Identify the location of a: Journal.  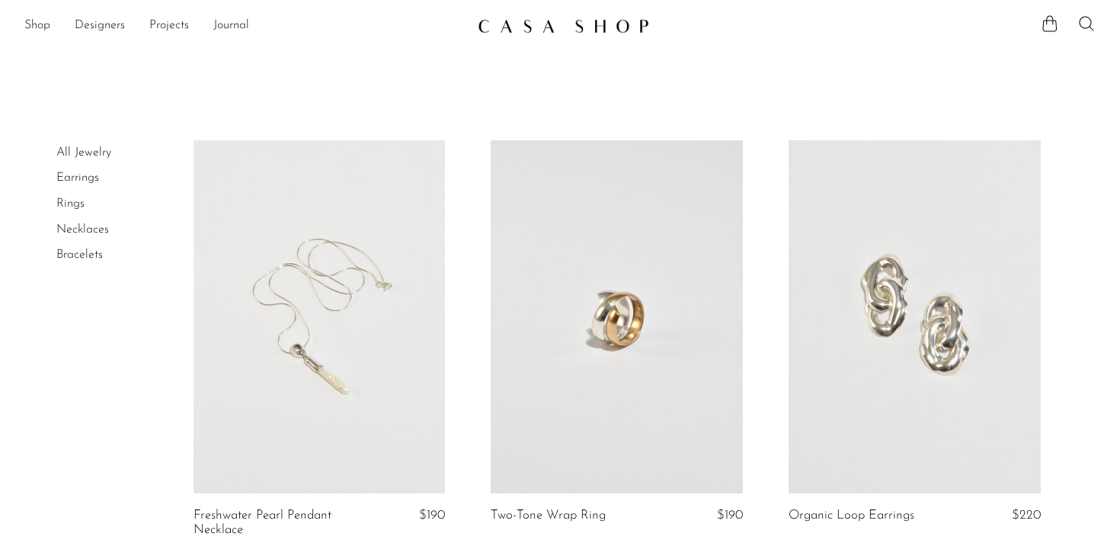
(231, 26).